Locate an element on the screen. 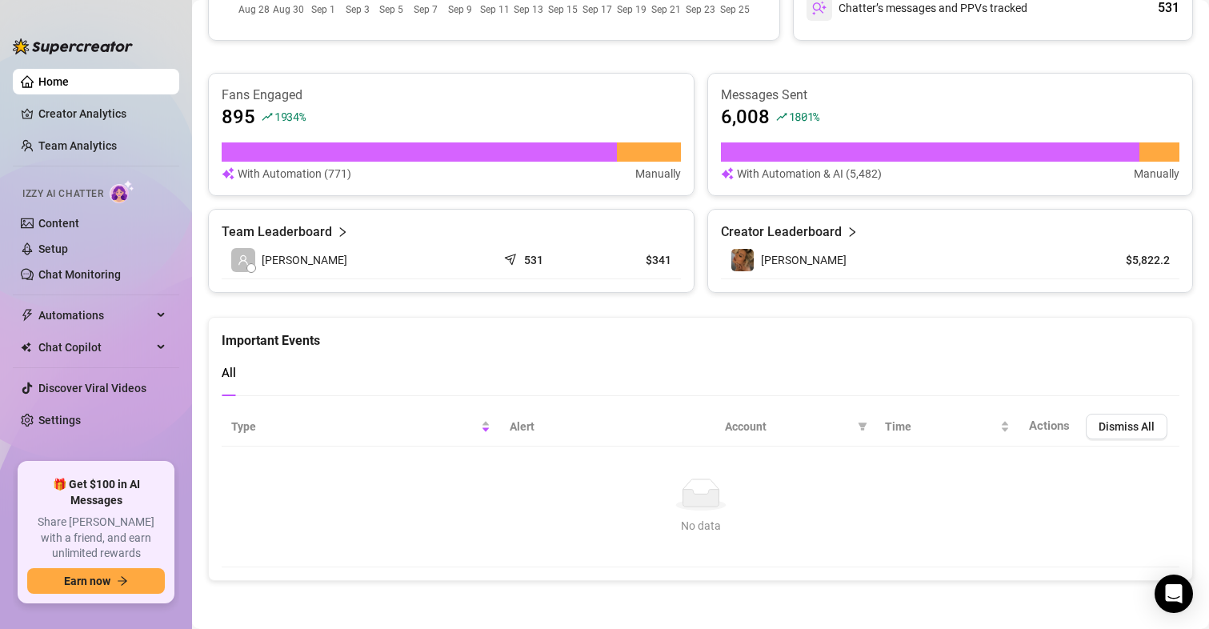 This screenshot has width=1209, height=629. article: $341 is located at coordinates (634, 260).